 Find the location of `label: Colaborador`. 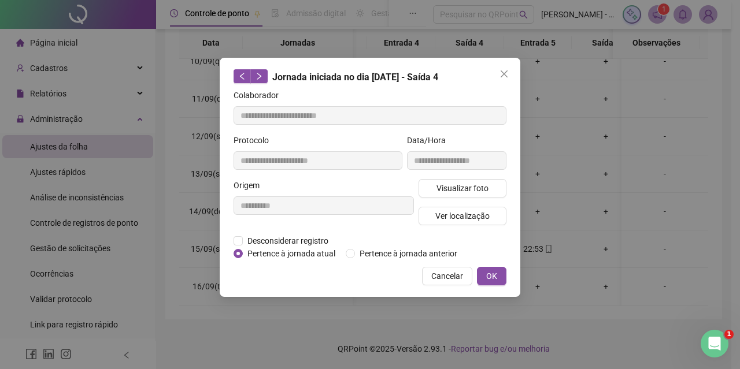

label: Colaborador is located at coordinates (259, 95).